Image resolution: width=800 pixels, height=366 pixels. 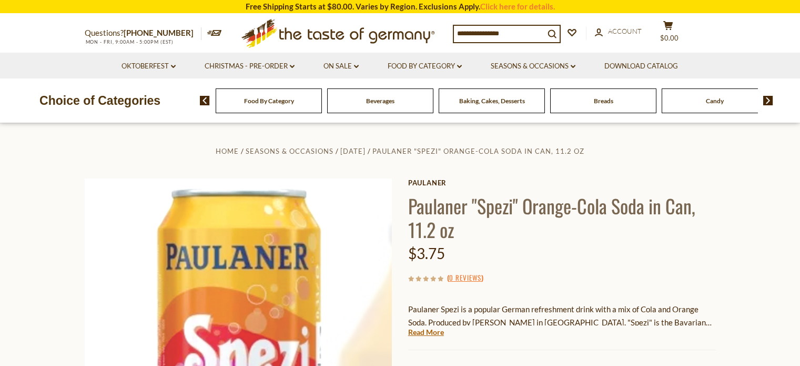 What do you see at coordinates (492, 101) in the screenshot?
I see `span: Baking, Cakes, Desserts` at bounding box center [492, 101].